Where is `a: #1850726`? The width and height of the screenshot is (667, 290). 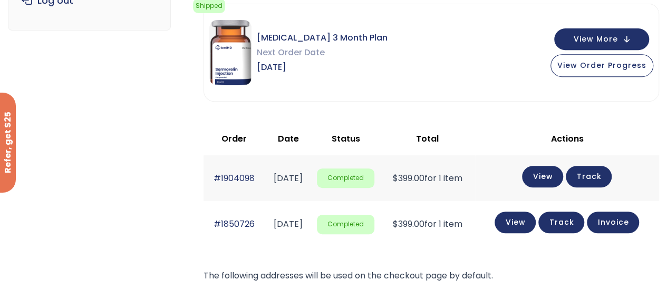 a: #1850726 is located at coordinates (234, 224).